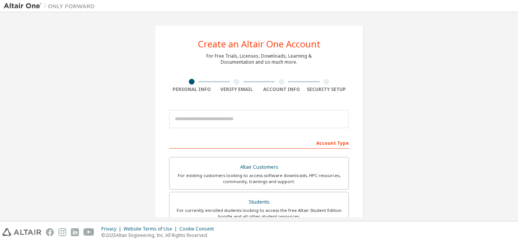 The image size is (518, 243). What do you see at coordinates (259, 143) in the screenshot?
I see `div: Account Type` at bounding box center [259, 143].